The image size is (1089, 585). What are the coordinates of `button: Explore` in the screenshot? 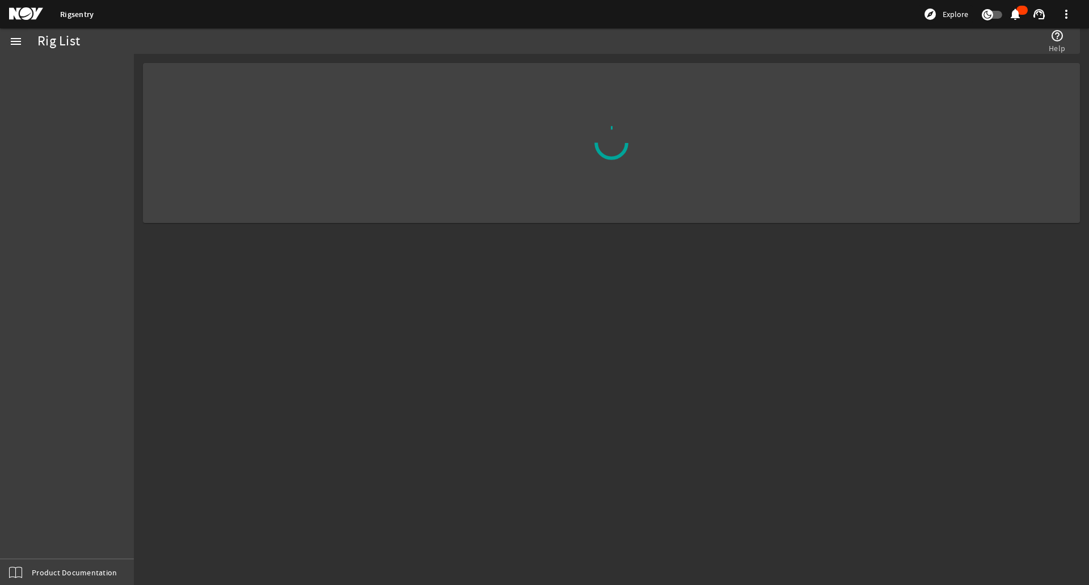 It's located at (945, 14).